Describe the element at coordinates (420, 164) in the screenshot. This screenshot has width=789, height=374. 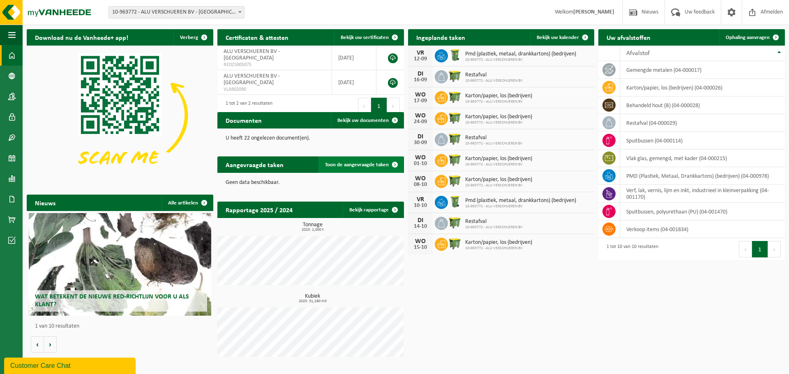
I see `div: 01-10` at that location.